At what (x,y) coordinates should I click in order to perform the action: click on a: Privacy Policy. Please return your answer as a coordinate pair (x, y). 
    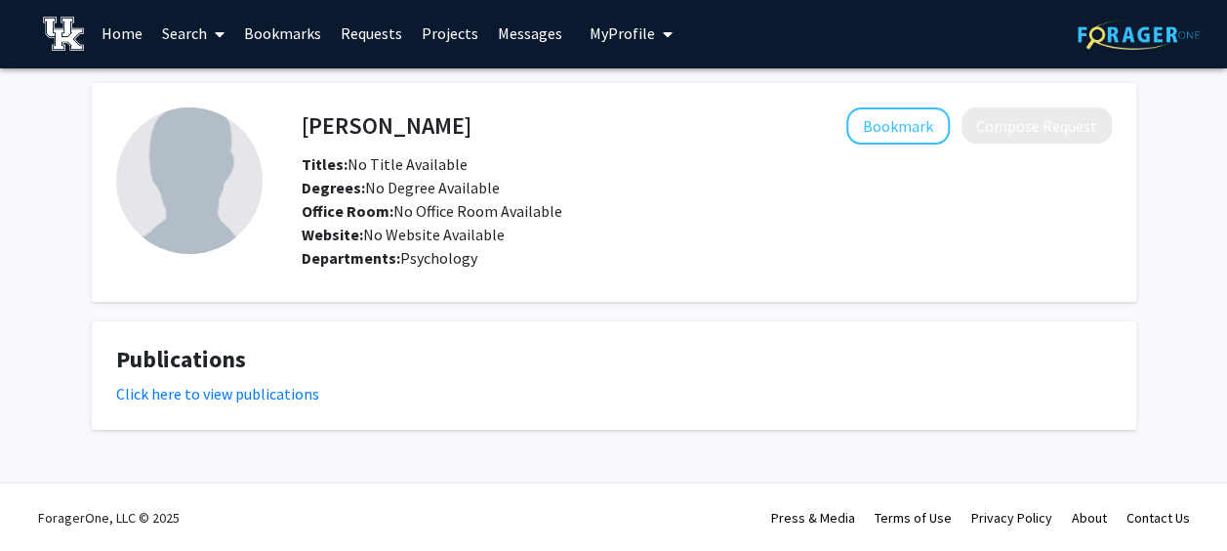
    Looking at the image, I should click on (1011, 517).